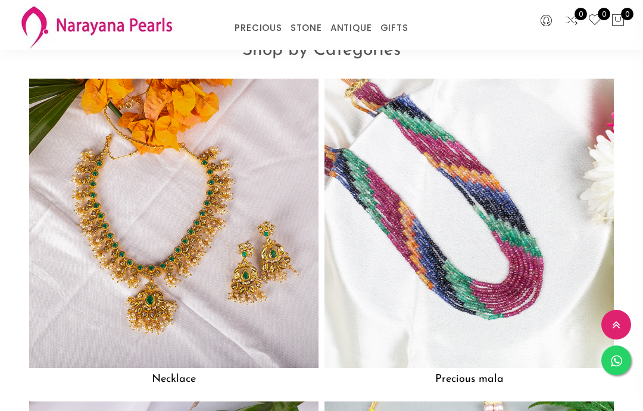  What do you see at coordinates (394, 28) in the screenshot?
I see `a: GIFTS` at bounding box center [394, 28].